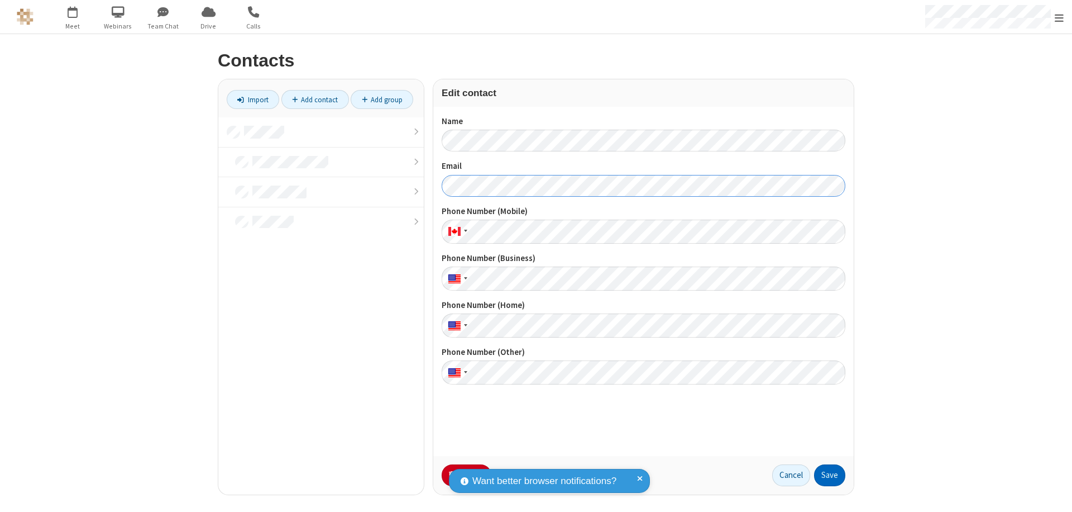 This screenshot has width=1072, height=512. Describe the element at coordinates (643, 352) in the screenshot. I see `label: Phone Number (Other)` at that location.